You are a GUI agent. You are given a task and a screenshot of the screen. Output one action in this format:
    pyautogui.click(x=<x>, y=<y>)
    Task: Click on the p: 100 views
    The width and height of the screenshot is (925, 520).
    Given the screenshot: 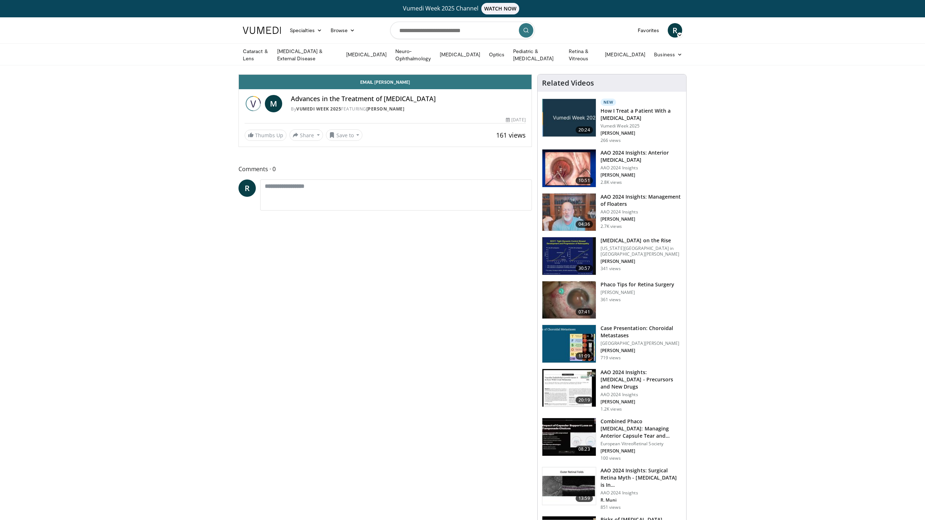 What is the action you would take?
    pyautogui.click(x=610, y=458)
    